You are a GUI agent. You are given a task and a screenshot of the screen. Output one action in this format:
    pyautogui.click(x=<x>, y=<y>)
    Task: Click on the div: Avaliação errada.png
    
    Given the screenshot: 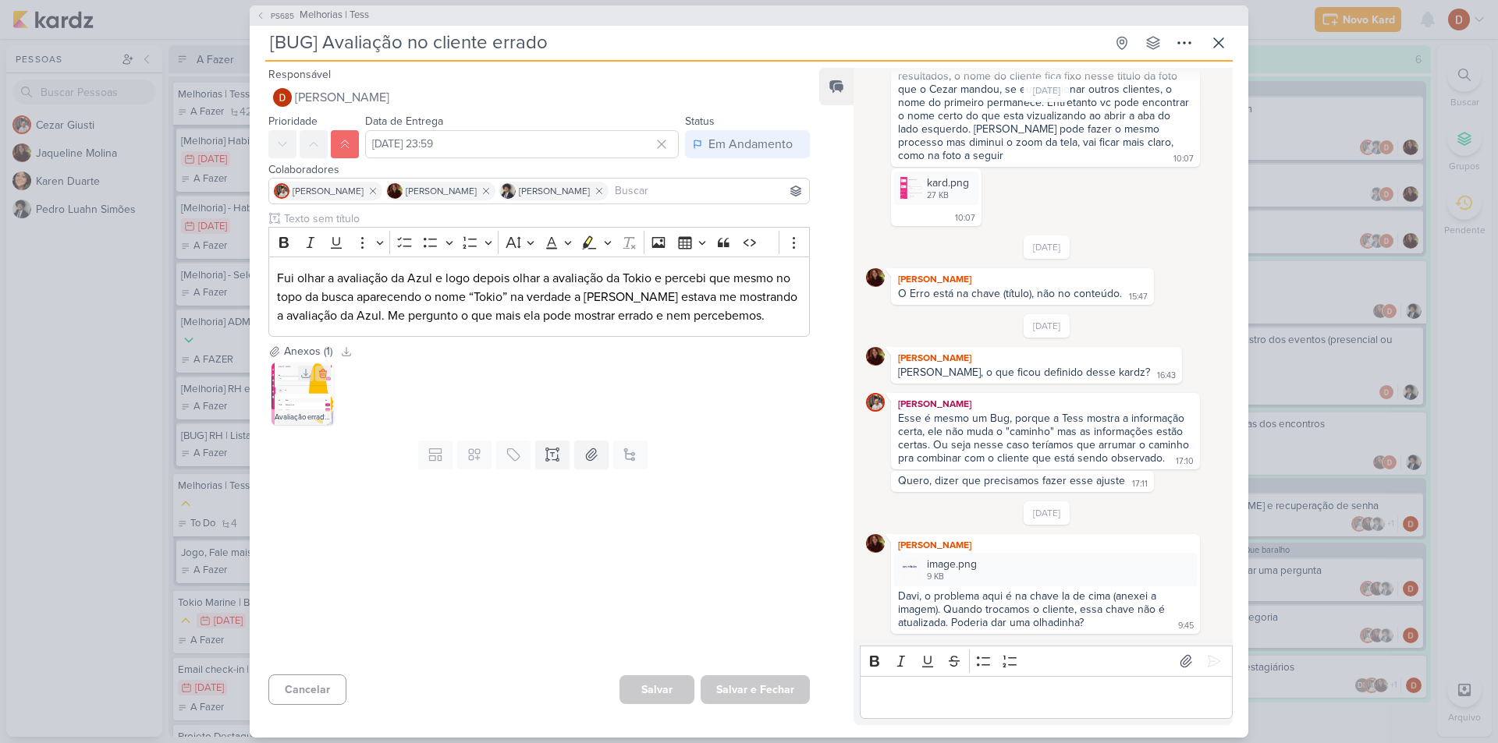 What is the action you would take?
    pyautogui.click(x=303, y=417)
    